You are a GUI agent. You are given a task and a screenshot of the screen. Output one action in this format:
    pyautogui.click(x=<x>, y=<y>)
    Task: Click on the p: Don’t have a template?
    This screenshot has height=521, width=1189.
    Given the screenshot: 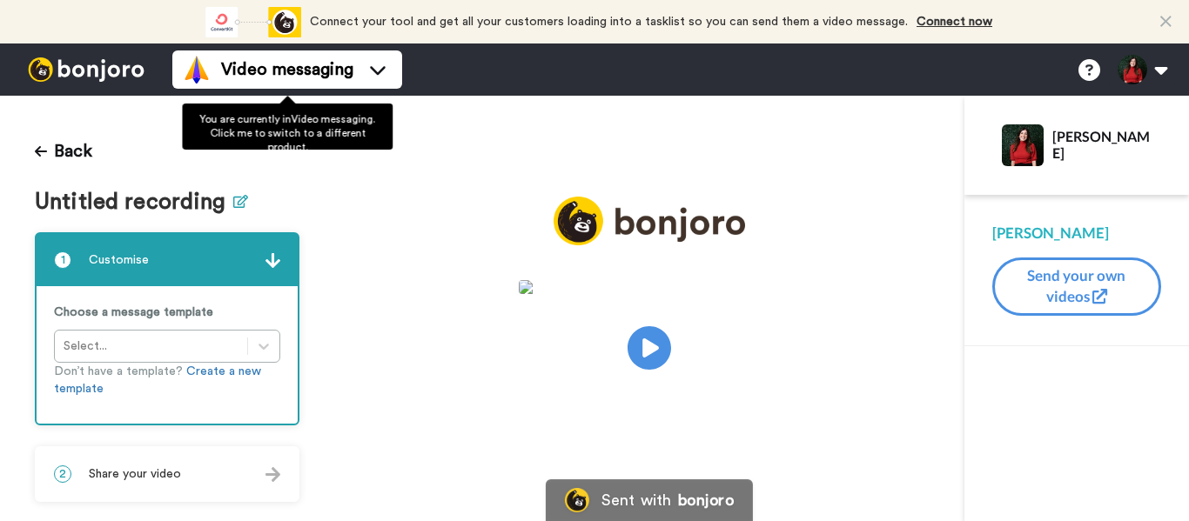 What is the action you would take?
    pyautogui.click(x=167, y=380)
    